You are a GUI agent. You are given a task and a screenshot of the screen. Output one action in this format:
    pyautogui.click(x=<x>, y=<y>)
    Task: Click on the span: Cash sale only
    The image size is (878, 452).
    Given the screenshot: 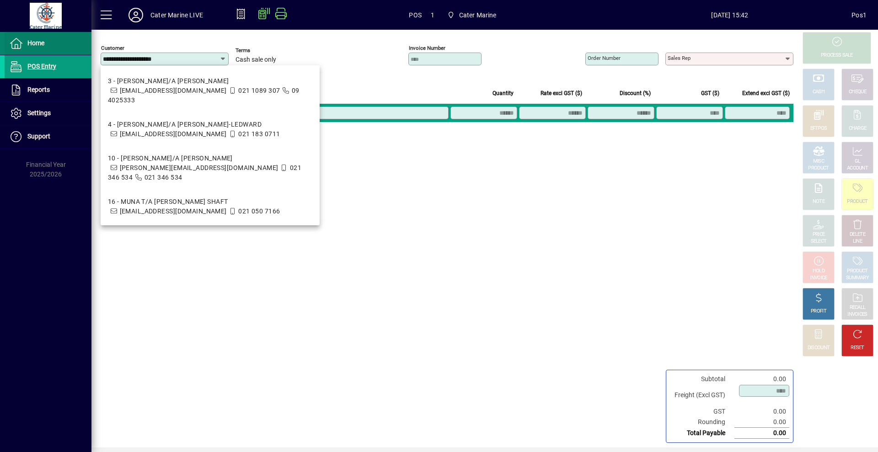 What is the action you would take?
    pyautogui.click(x=256, y=60)
    